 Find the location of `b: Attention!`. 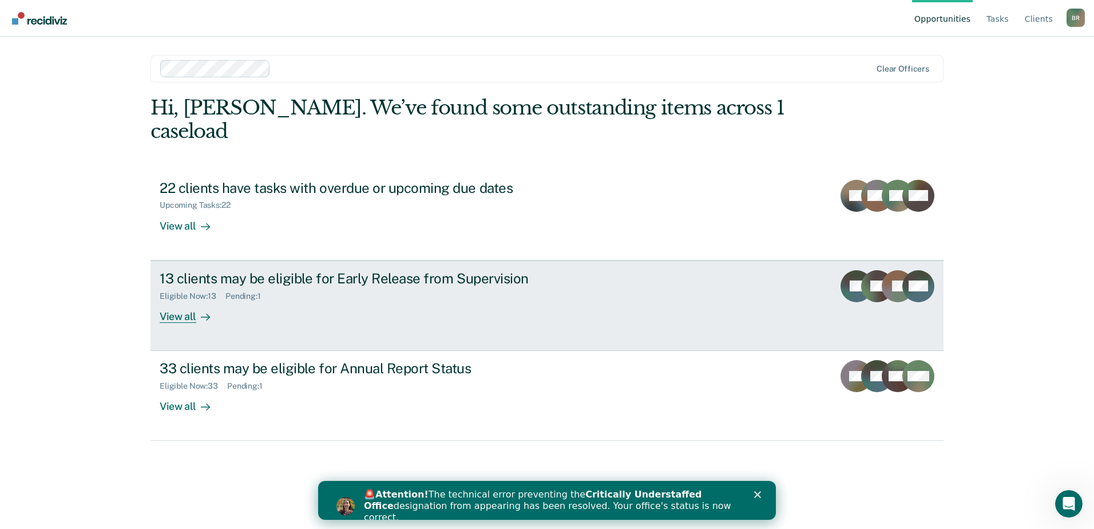

b: Attention! is located at coordinates (84, 13).